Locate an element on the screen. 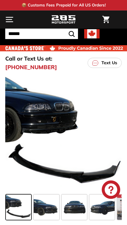  a: Cart is located at coordinates (105, 19).